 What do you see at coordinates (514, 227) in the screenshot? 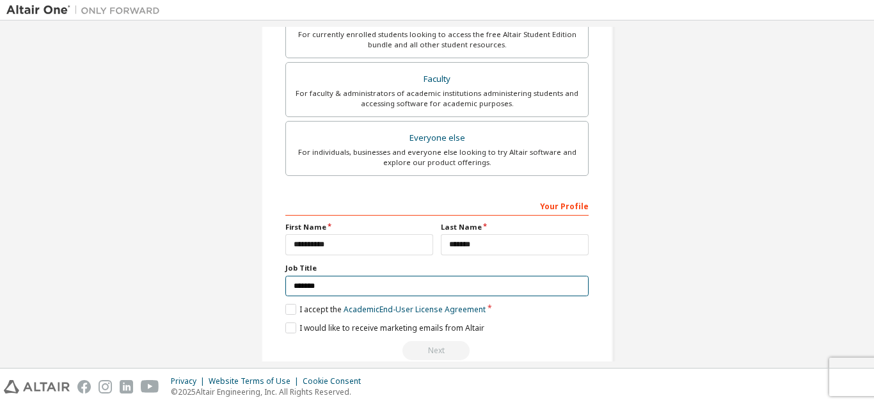
I see `label: Last Name` at bounding box center [514, 227].